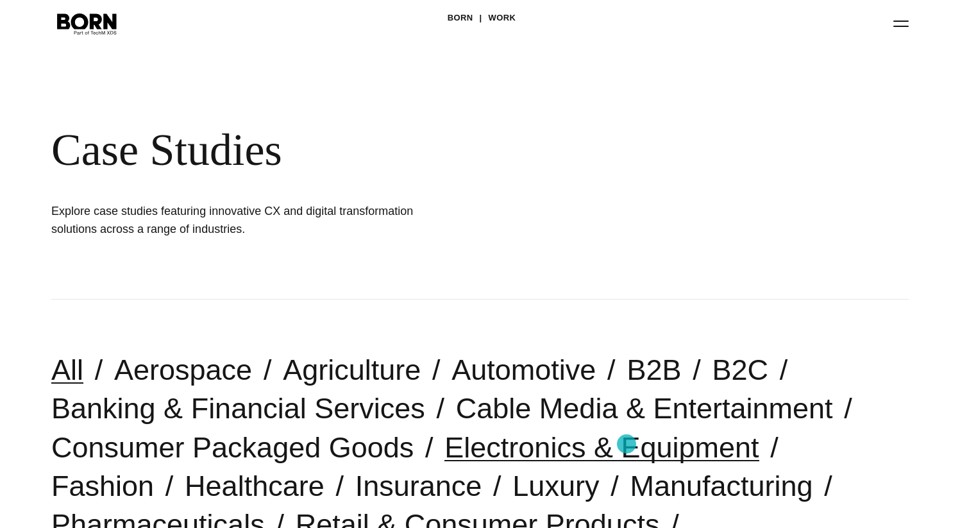  I want to click on a: Automotive, so click(523, 369).